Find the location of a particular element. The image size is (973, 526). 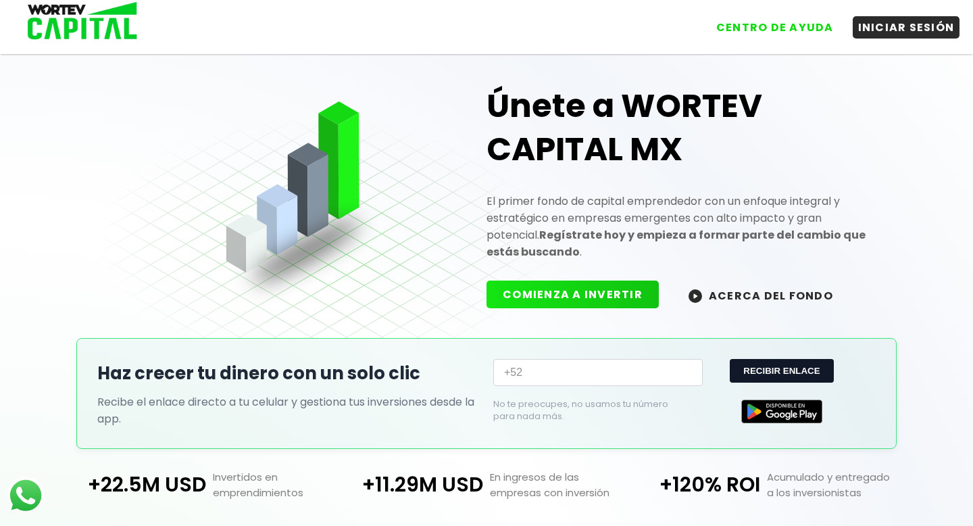

p: +11.29M USD is located at coordinates (416, 485).